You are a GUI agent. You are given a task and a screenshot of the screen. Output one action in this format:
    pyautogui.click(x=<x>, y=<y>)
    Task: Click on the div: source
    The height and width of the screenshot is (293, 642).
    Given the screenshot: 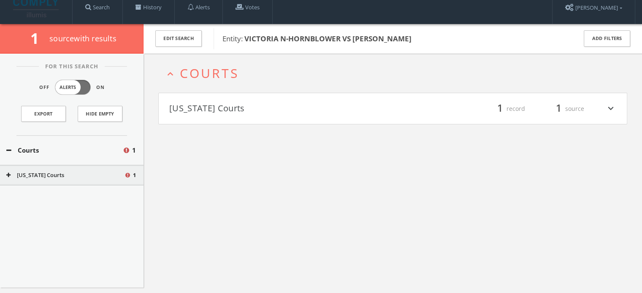 What is the action you would take?
    pyautogui.click(x=559, y=109)
    